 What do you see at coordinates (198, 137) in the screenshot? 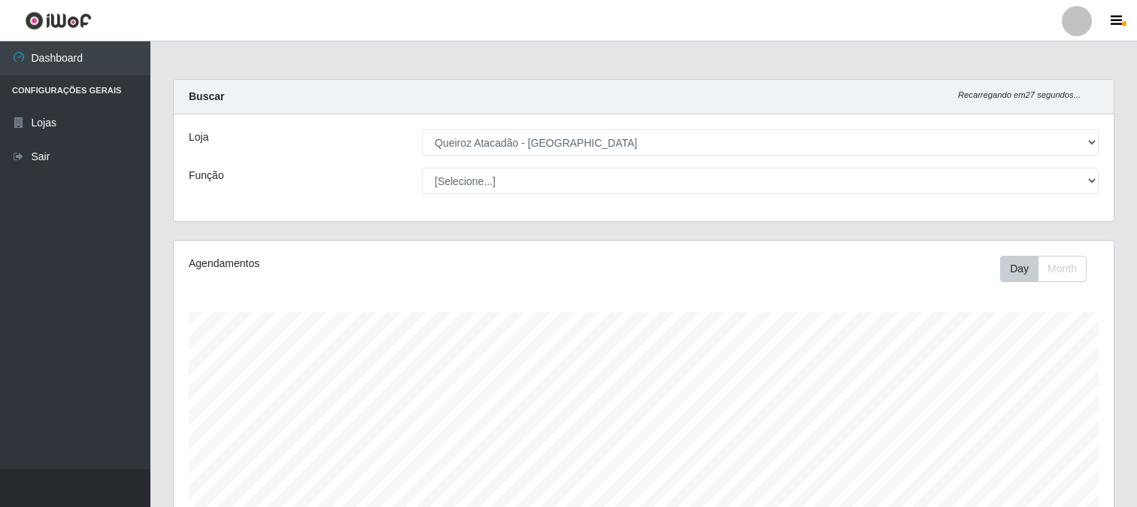
I see `label: Loja` at bounding box center [198, 137].